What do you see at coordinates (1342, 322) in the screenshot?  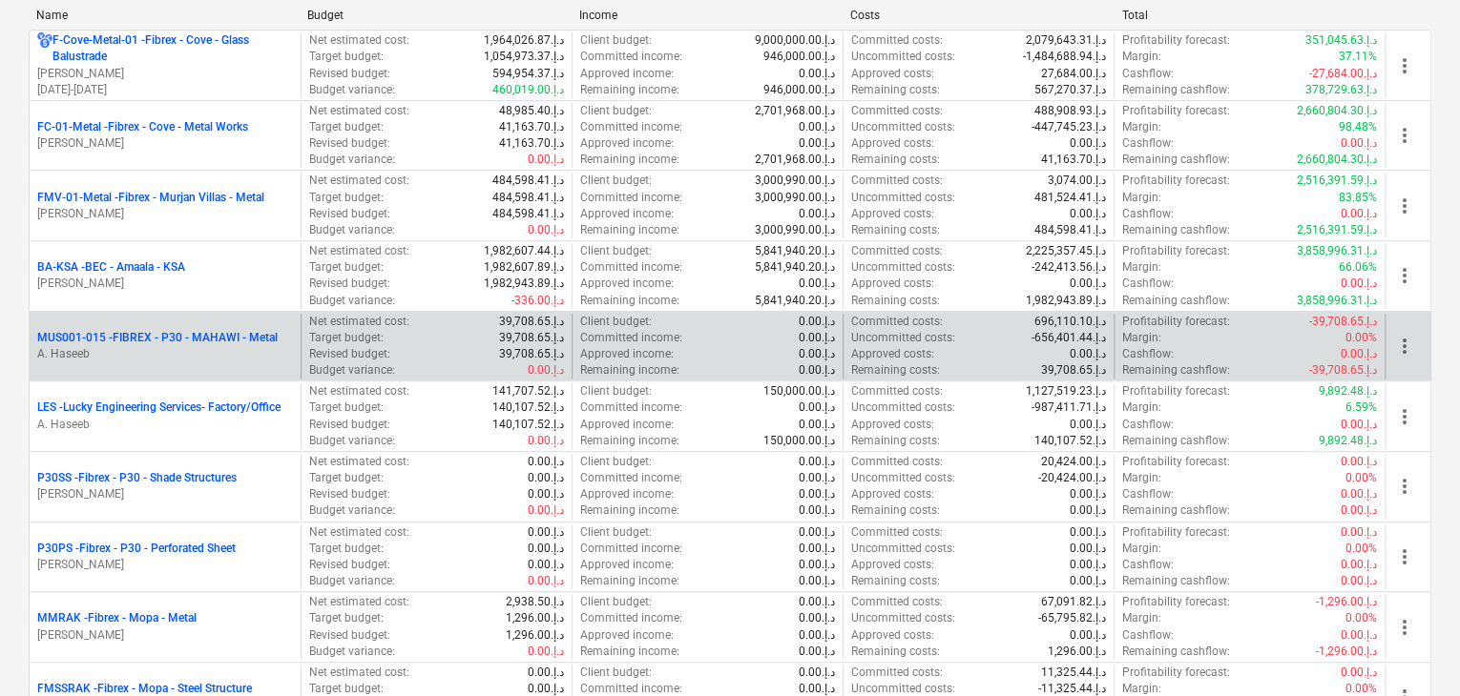 I see `p: -39,708.65د.إ.‏` at bounding box center [1342, 322].